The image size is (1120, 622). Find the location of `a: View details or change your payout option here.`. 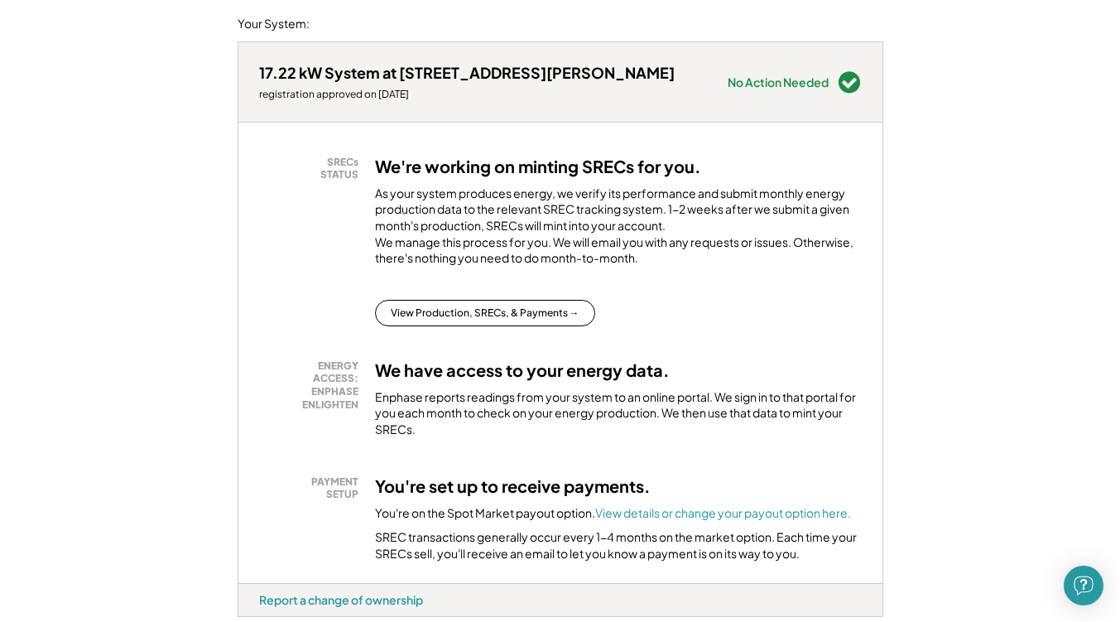

a: View details or change your payout option here. is located at coordinates (723, 513).